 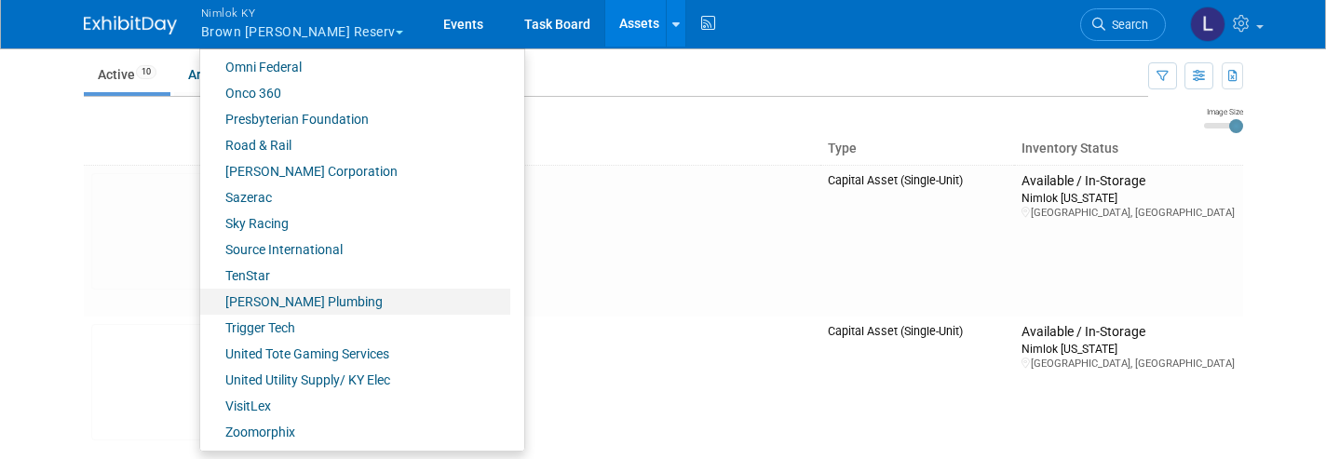 I want to click on span: 10, so click(x=146, y=72).